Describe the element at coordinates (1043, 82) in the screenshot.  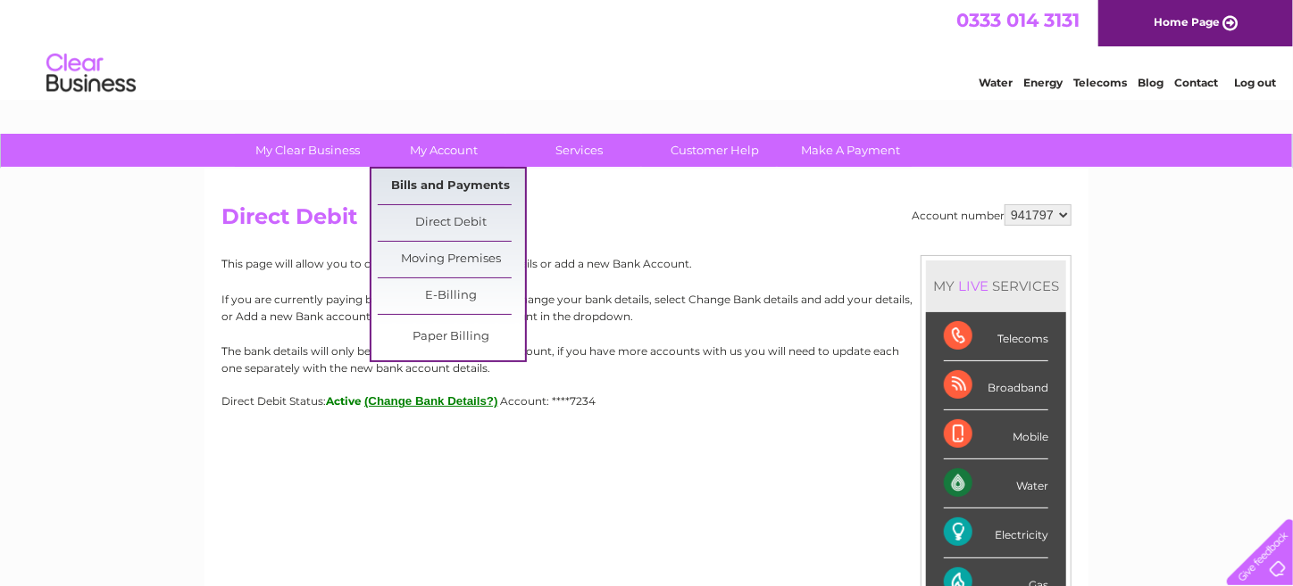
I see `a: Energy` at that location.